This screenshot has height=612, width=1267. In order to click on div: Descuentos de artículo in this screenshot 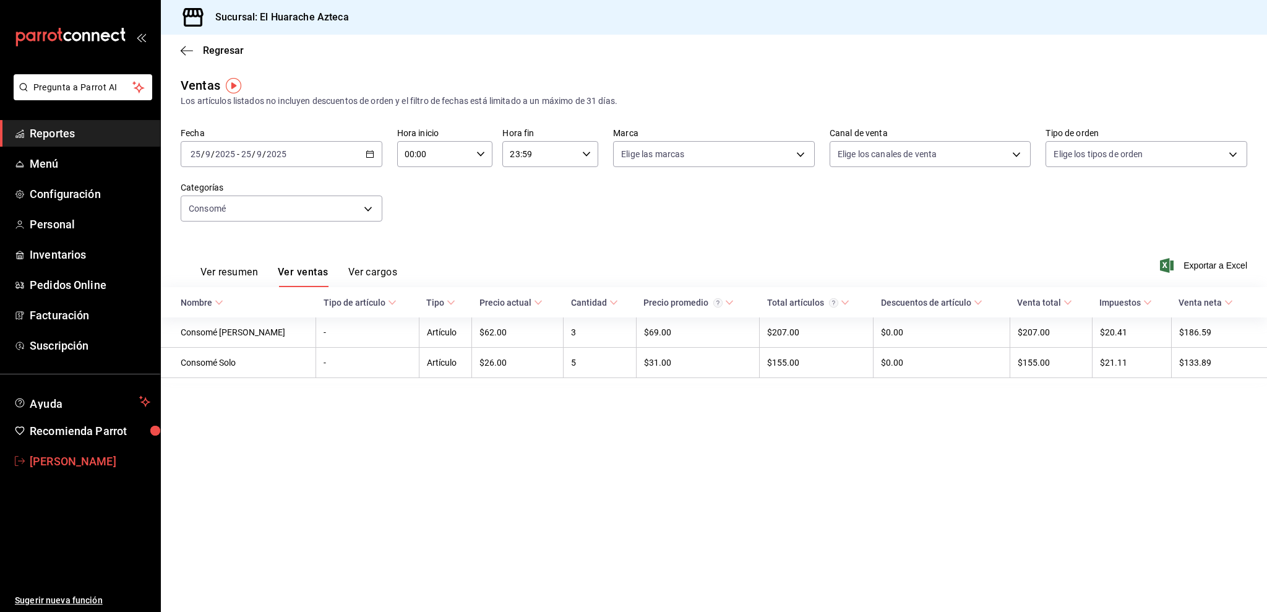, I will do `click(926, 302)`.